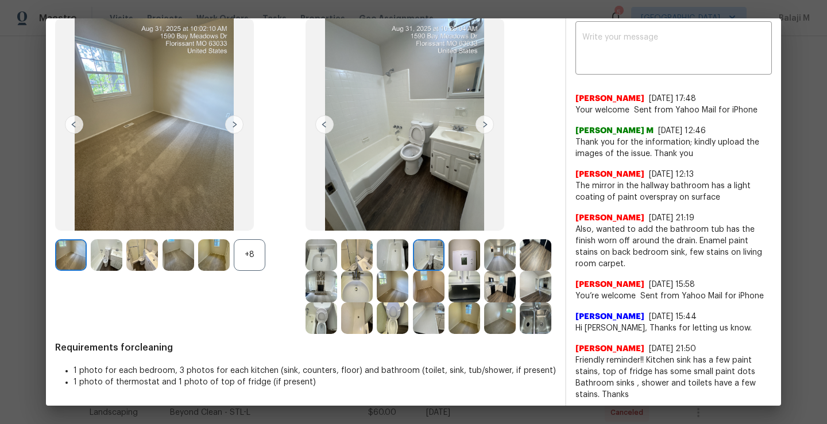  What do you see at coordinates (674, 192) in the screenshot?
I see `span: The mirror in the hallway bathroom has a light coating of paint overspray on surface` at bounding box center [674, 192].